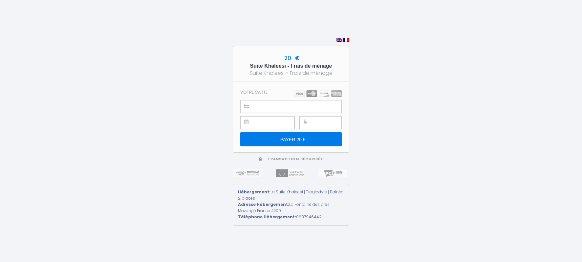 The image size is (582, 262). What do you see at coordinates (264, 204) in the screenshot?
I see `strong: Adresse Hébergement:` at bounding box center [264, 204].